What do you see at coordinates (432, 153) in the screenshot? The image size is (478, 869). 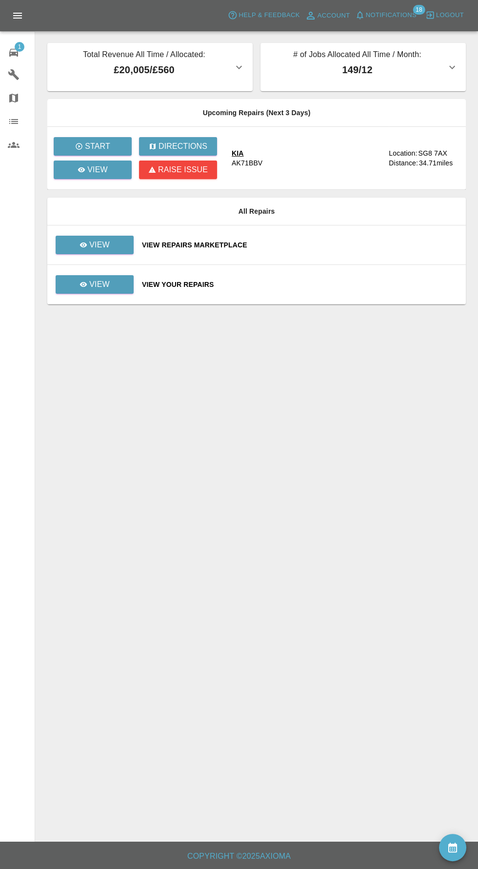 I see `div: SG8 7AX` at bounding box center [432, 153].